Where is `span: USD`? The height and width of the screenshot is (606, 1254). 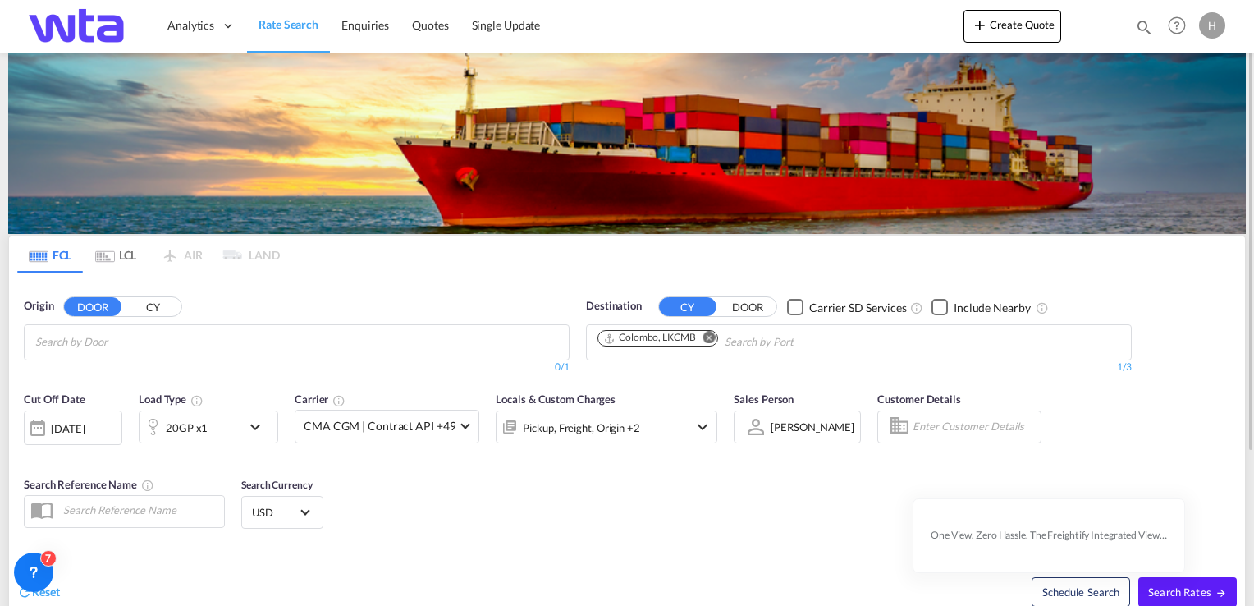
span: USD is located at coordinates (275, 512).